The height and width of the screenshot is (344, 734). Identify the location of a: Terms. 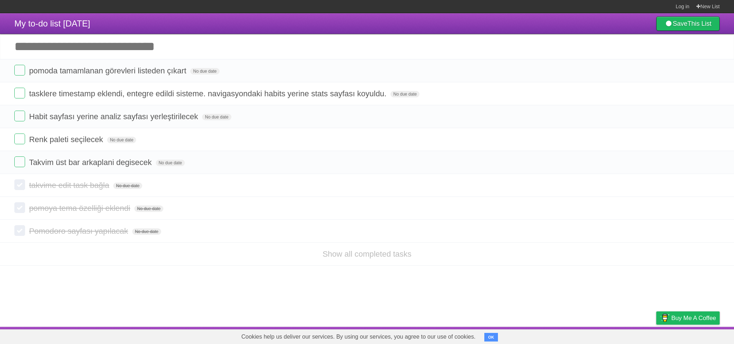
(631, 336).